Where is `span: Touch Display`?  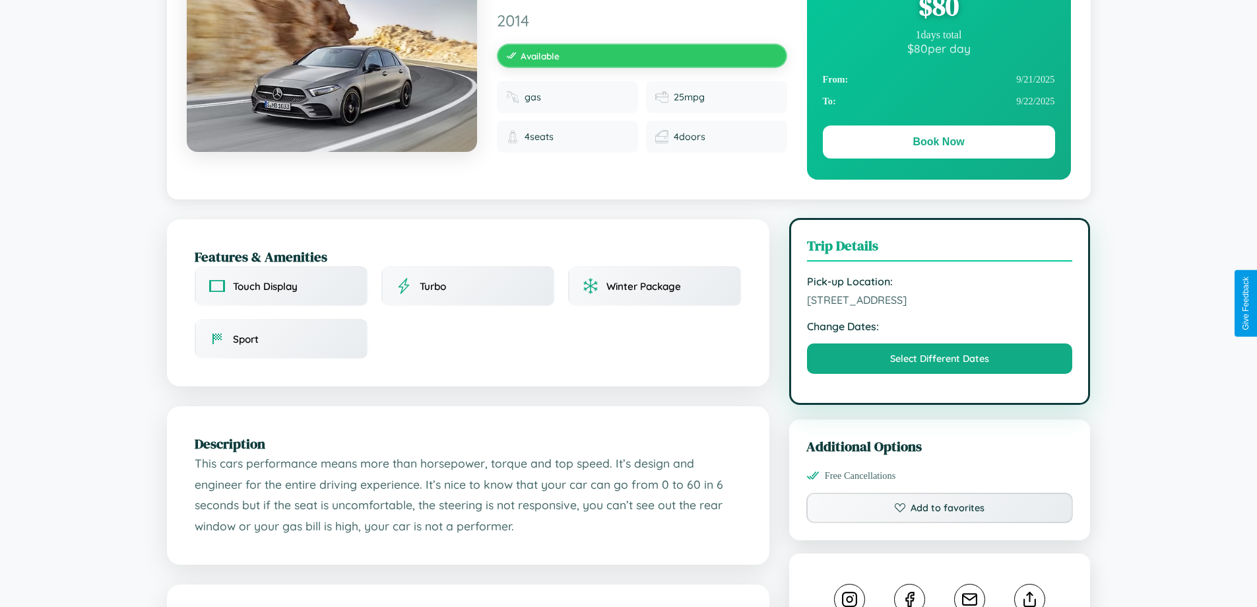 span: Touch Display is located at coordinates (265, 286).